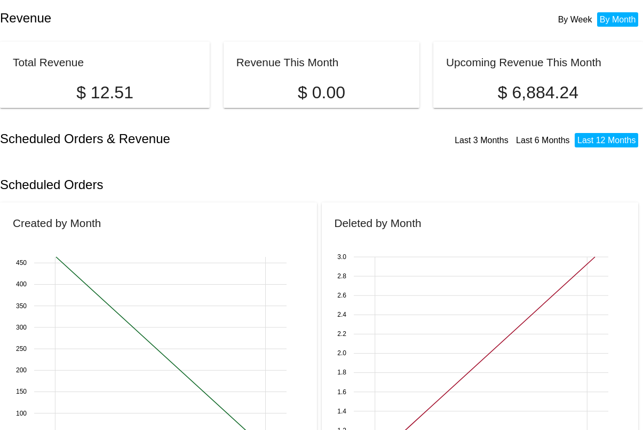 Image resolution: width=643 pixels, height=430 pixels. What do you see at coordinates (342, 276) in the screenshot?
I see `text: 2.8` at bounding box center [342, 276].